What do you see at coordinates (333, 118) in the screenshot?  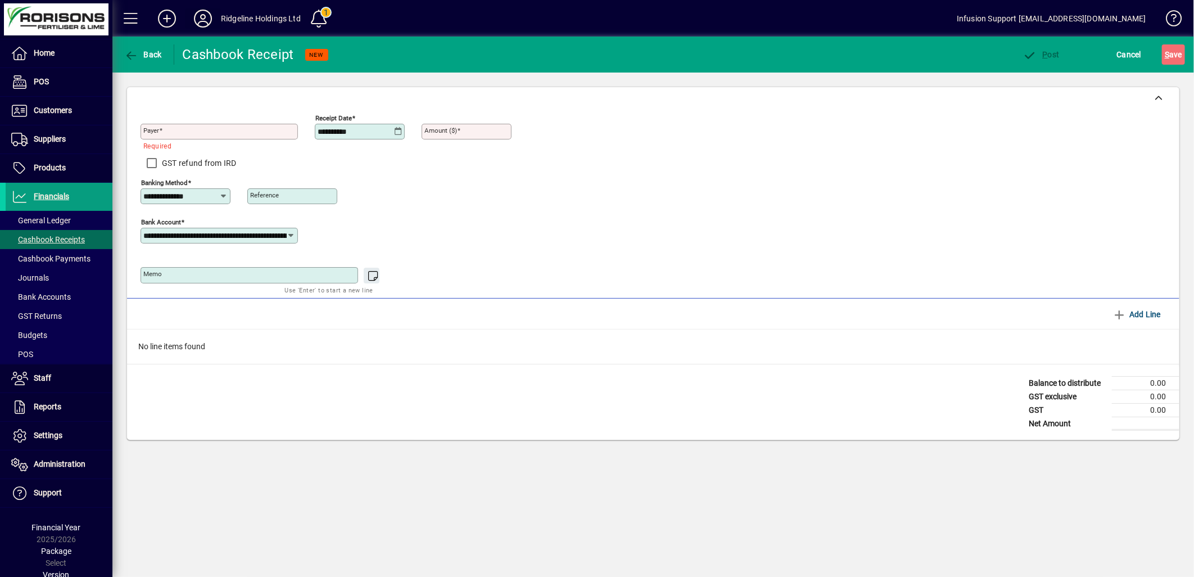 I see `mat-label: Receipt Date` at bounding box center [333, 118].